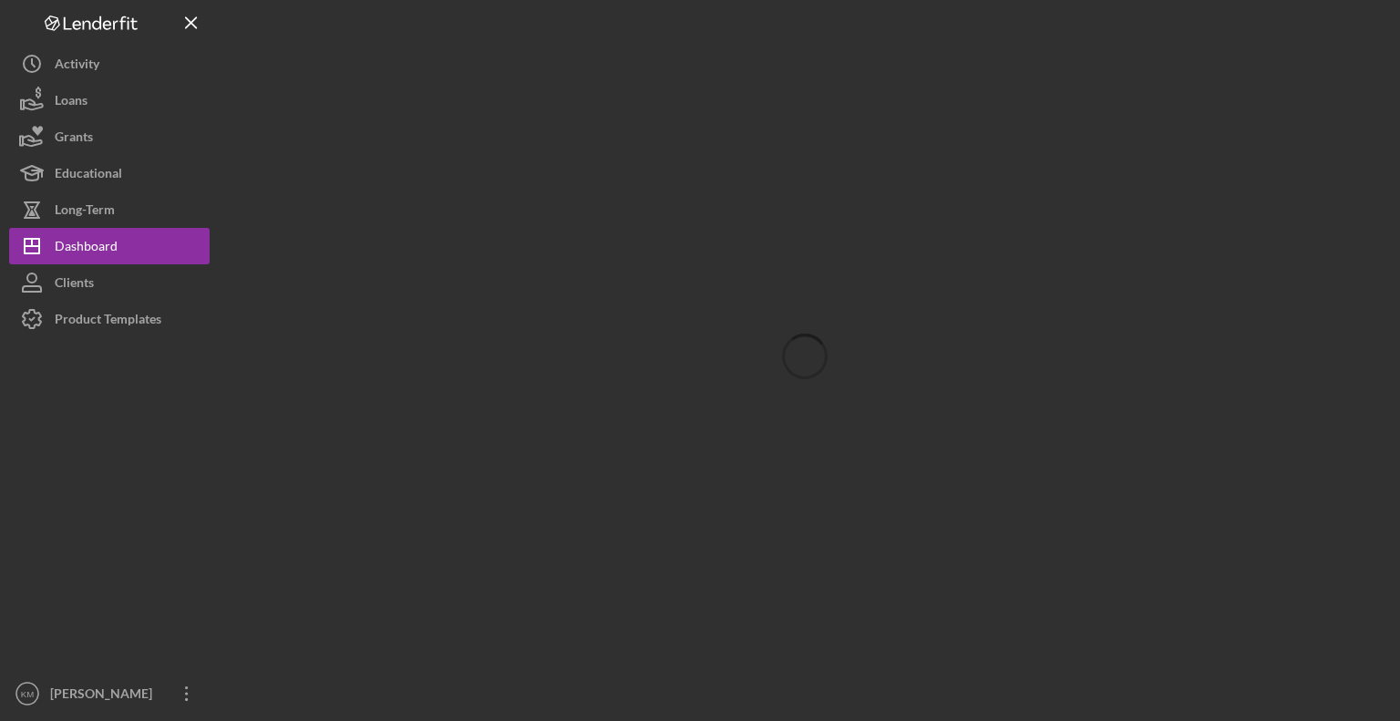 Image resolution: width=1400 pixels, height=721 pixels. Describe the element at coordinates (86, 248) in the screenshot. I see `div: Dashboard` at that location.